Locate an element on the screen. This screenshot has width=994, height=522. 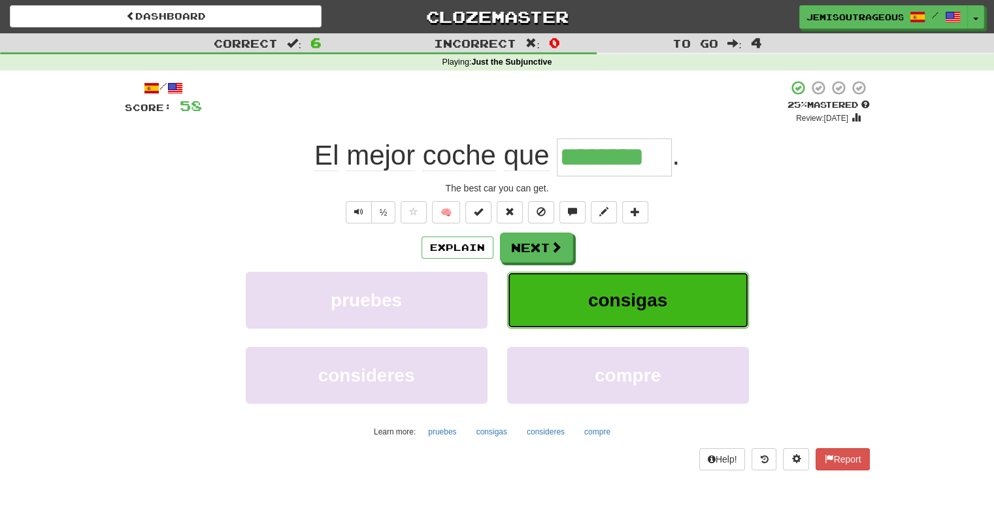
a: Clozemaster is located at coordinates (496, 16).